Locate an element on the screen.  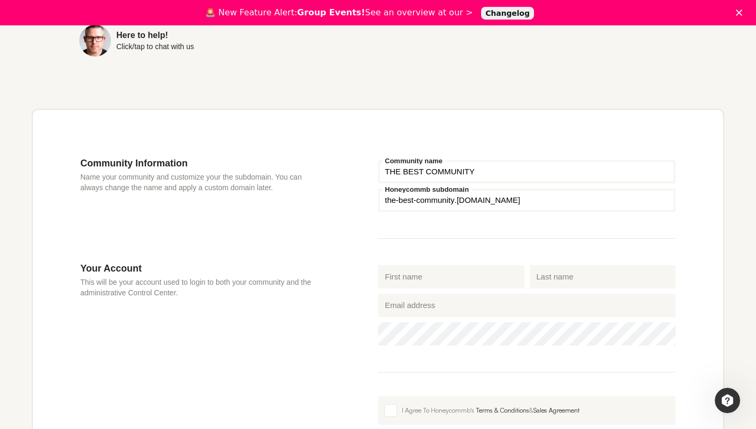
b: Group Events! is located at coordinates (331, 12).